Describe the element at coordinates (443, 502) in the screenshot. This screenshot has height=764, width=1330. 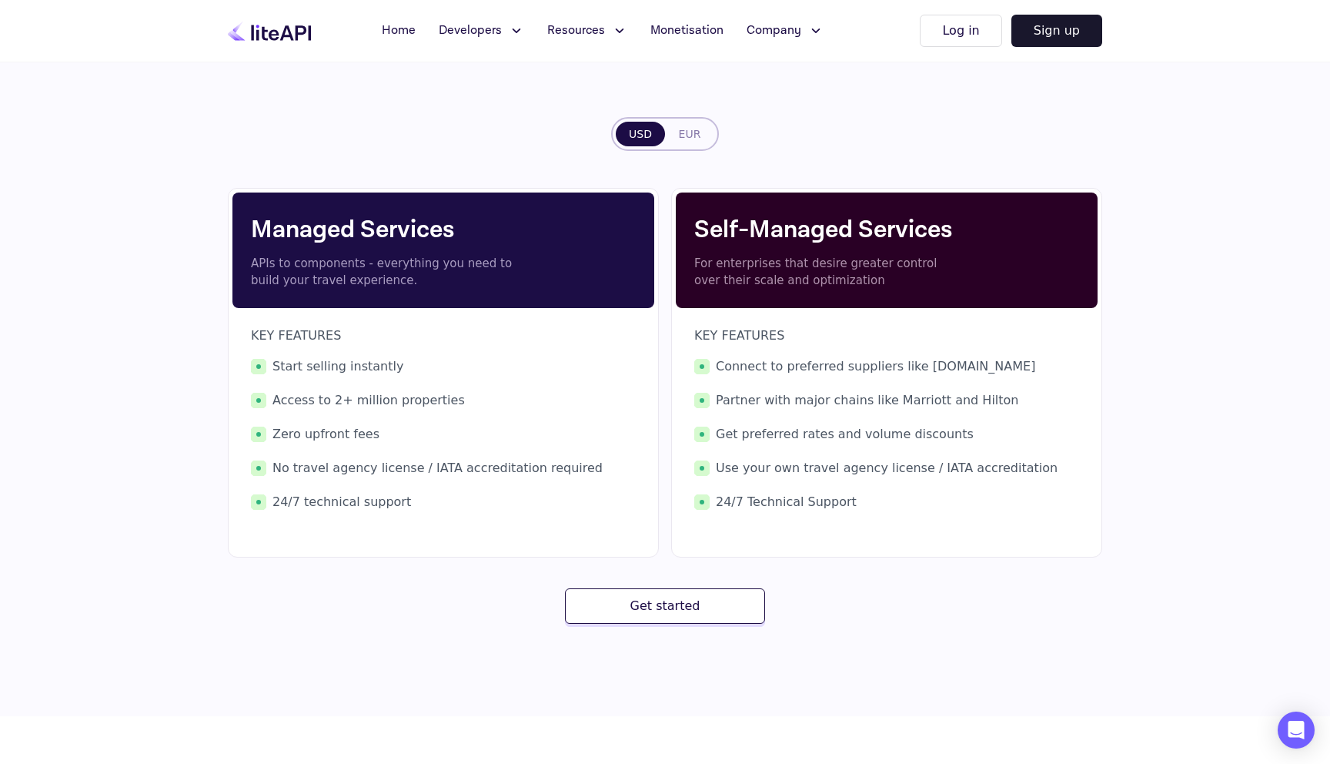
I see `span: 24/7 technical support` at that location.